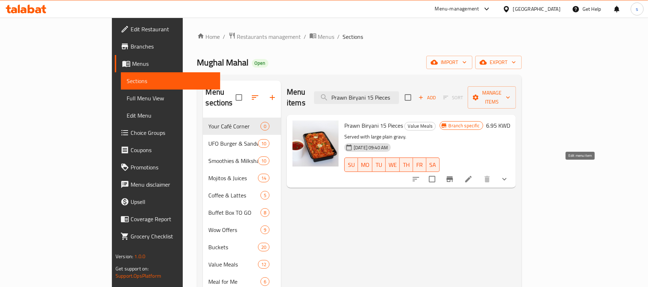 The height and width of the screenshot is (287, 648). What do you see at coordinates (379, 165) in the screenshot?
I see `span: TU` at bounding box center [379, 165].